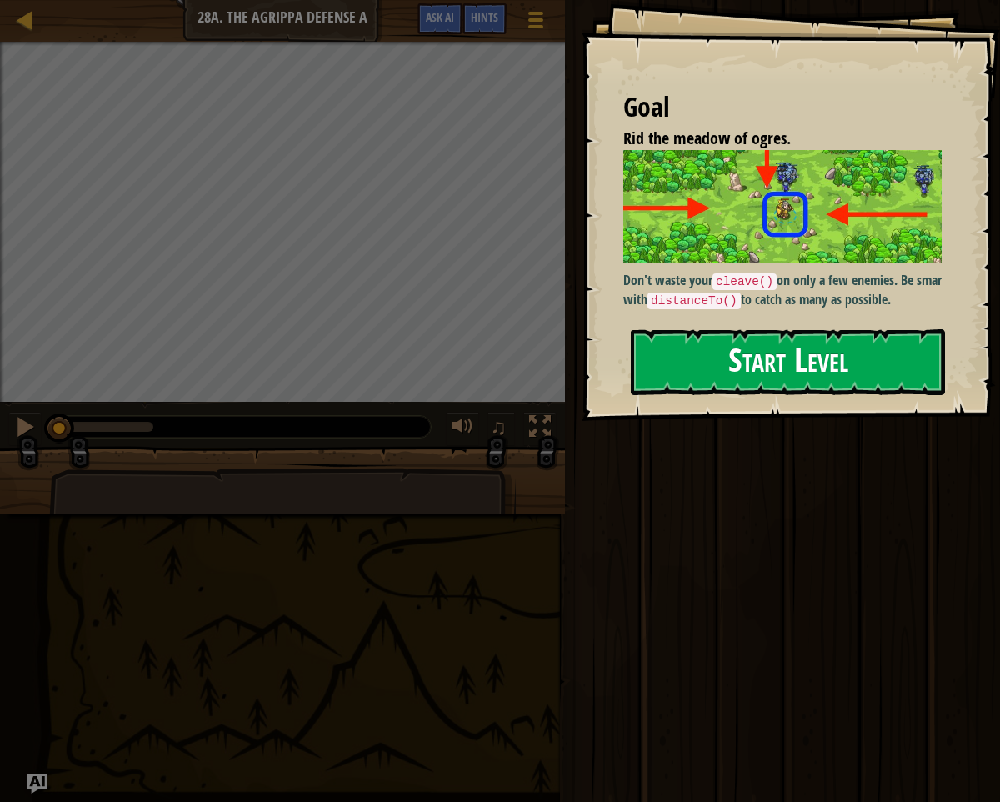 The width and height of the screenshot is (1000, 802). I want to click on button: ⌘ + P: Pause, so click(25, 428).